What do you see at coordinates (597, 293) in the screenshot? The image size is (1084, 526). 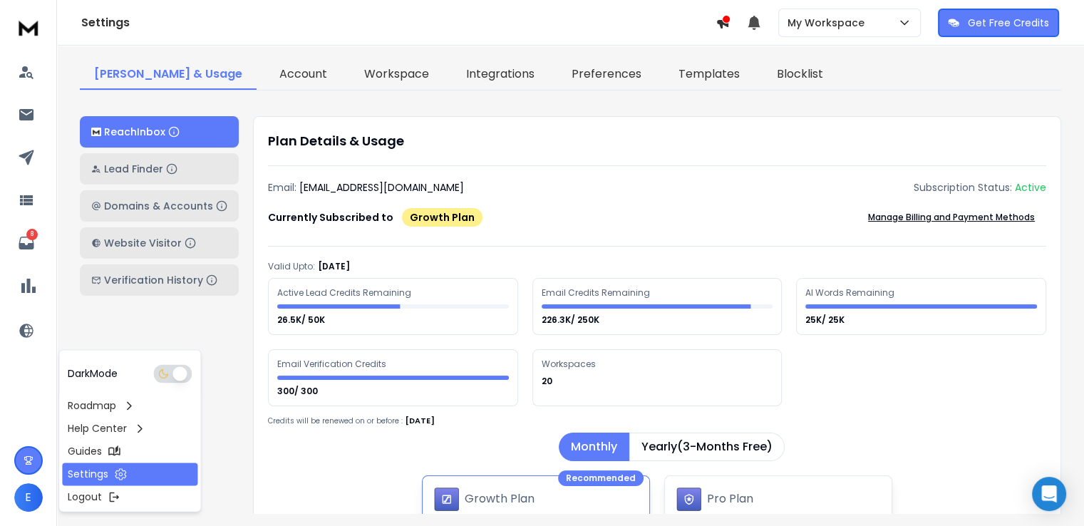 I see `div: Email Credits Remaining` at bounding box center [597, 293].